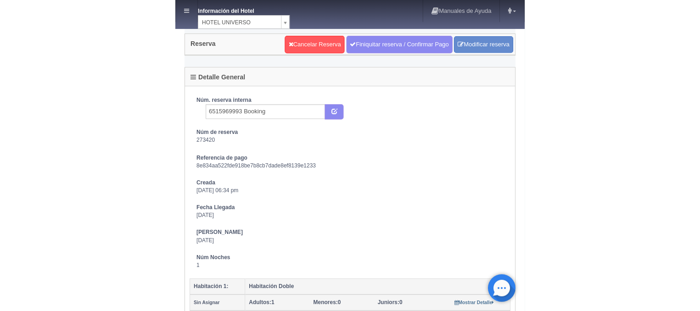 The height and width of the screenshot is (311, 700). What do you see at coordinates (68, 22) in the screenshot?
I see `a: HOTEL UNIVERSO` at bounding box center [68, 22].